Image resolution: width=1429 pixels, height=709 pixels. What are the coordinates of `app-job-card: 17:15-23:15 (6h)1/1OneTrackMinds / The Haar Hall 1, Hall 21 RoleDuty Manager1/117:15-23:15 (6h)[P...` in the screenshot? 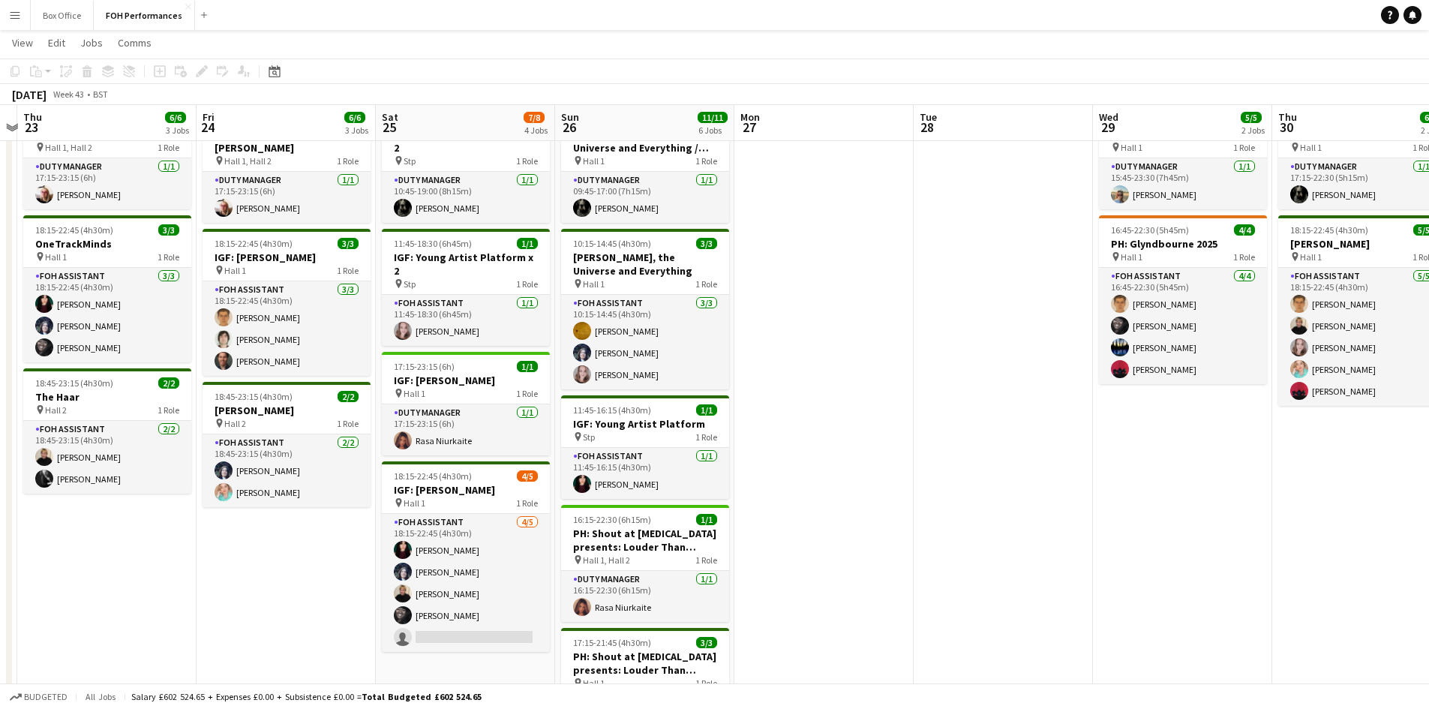 It's located at (107, 157).